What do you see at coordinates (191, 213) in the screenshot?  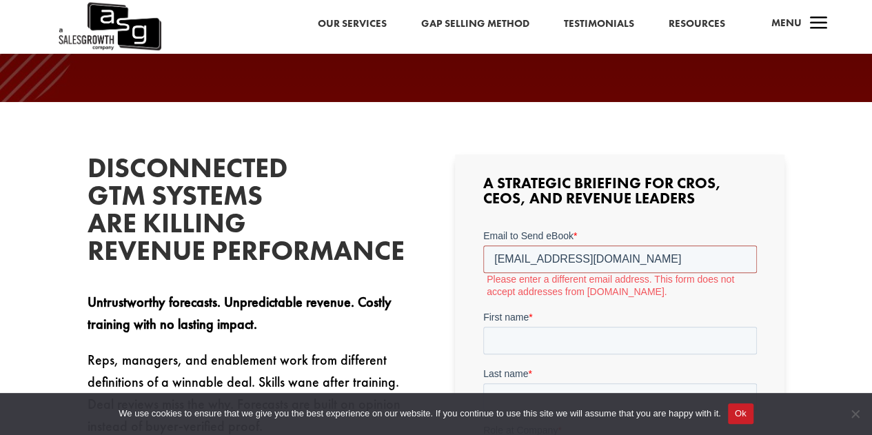 I see `h2: Disconnected GTM Systems Are Killing Revenue Performance` at bounding box center [191, 213].